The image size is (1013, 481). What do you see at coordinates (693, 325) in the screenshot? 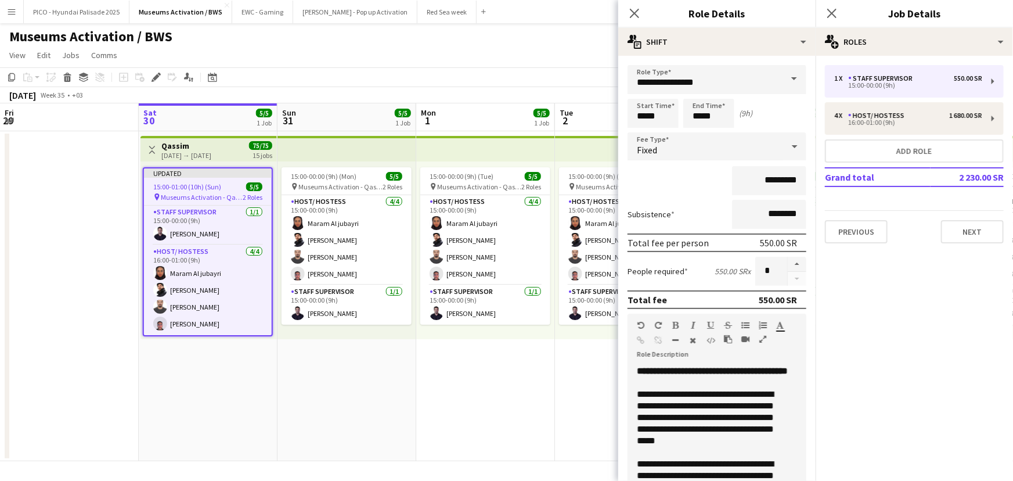
I see `button: Italic` at bounding box center [693, 325].